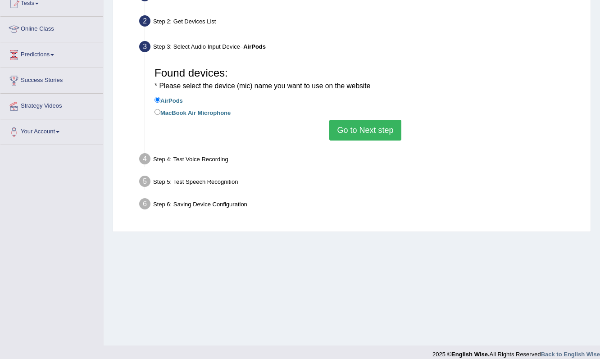 This screenshot has height=359, width=600. What do you see at coordinates (52, 105) in the screenshot?
I see `a: Strategy Videos` at bounding box center [52, 105].